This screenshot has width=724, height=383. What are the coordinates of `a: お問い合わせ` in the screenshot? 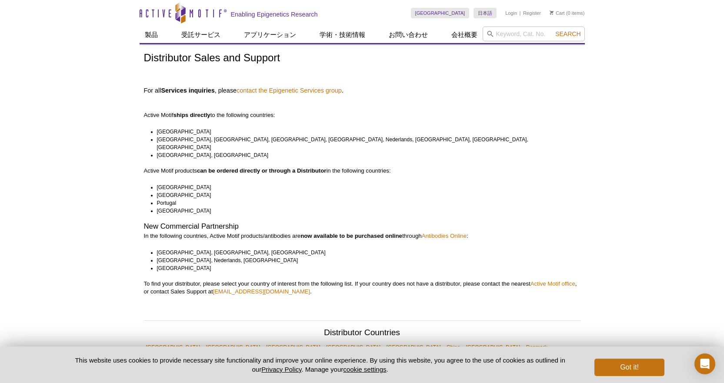 It's located at (408, 35).